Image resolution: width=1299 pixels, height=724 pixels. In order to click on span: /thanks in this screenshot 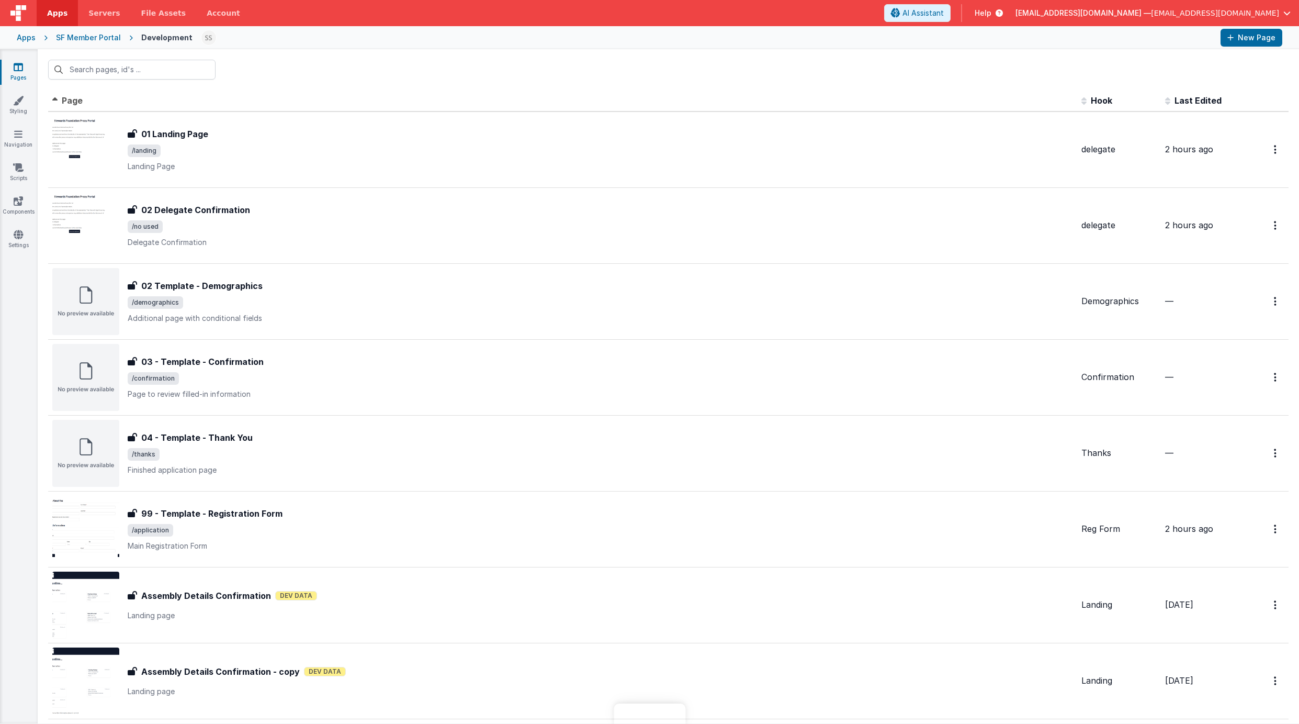, I will do `click(143, 454)`.